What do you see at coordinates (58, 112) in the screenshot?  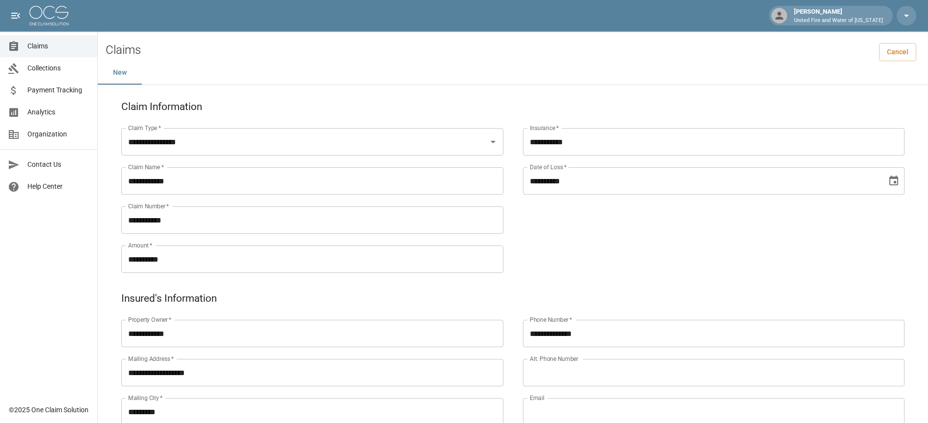 I see `span: Analytics` at bounding box center [58, 112].